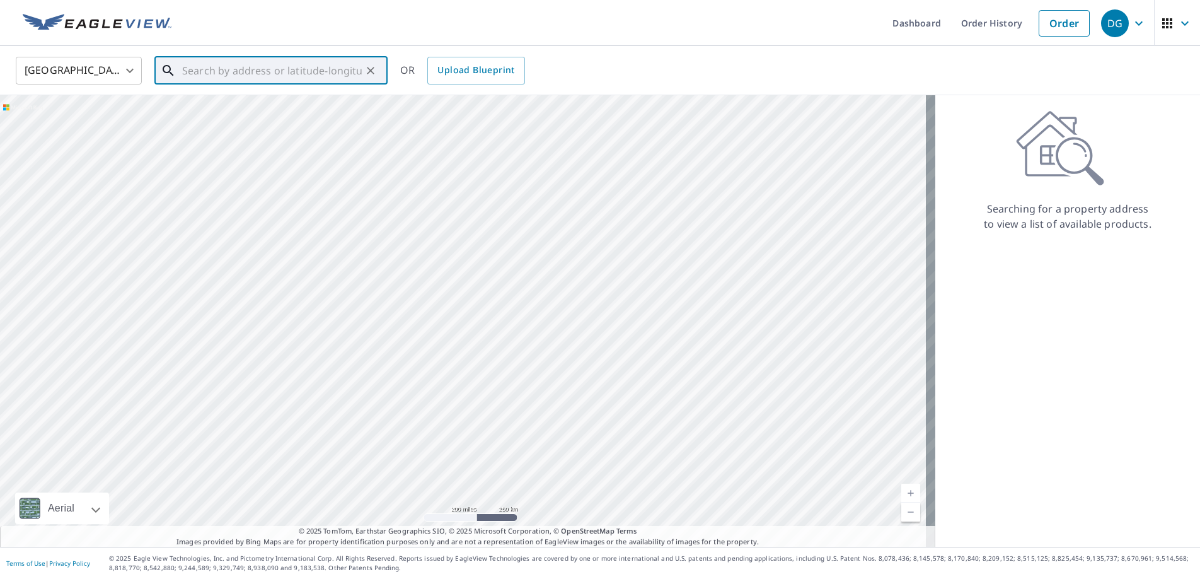  I want to click on span: © 2025 TomTom, Earthstar Geographics SIO, © 2025 Microsoft Corporation, ©, so click(468, 531).